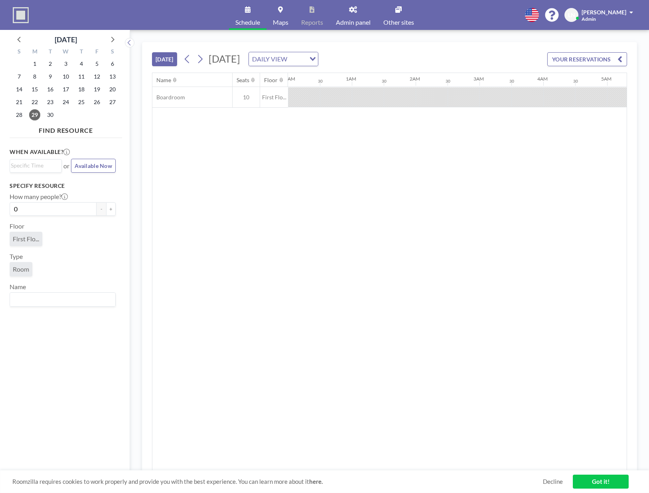 The image size is (649, 493). Describe the element at coordinates (81, 102) in the screenshot. I see `span: Thursday, September 25, 2025` at that location.